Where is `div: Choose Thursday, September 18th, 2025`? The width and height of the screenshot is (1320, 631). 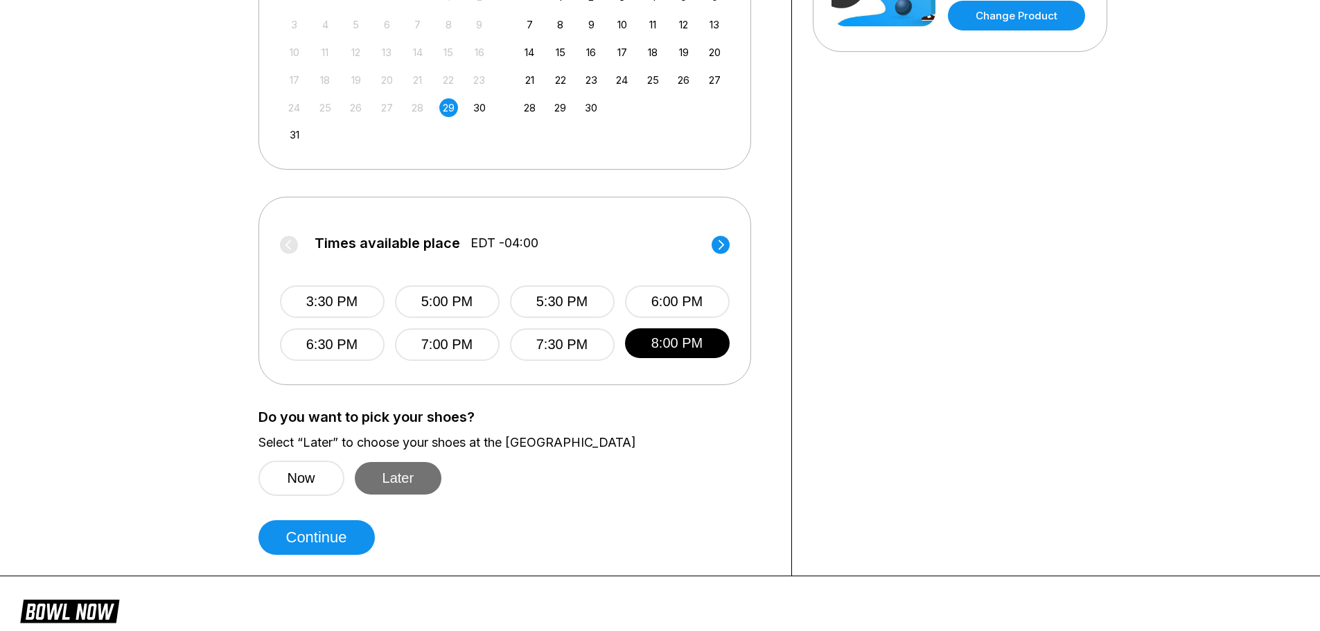
div: Choose Thursday, September 18th, 2025 is located at coordinates (653, 52).